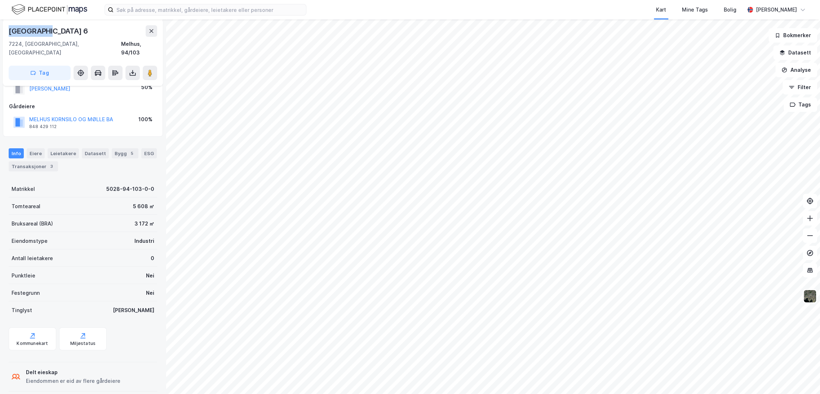  What do you see at coordinates (26, 293) in the screenshot?
I see `div: Festegrunn` at bounding box center [26, 293].